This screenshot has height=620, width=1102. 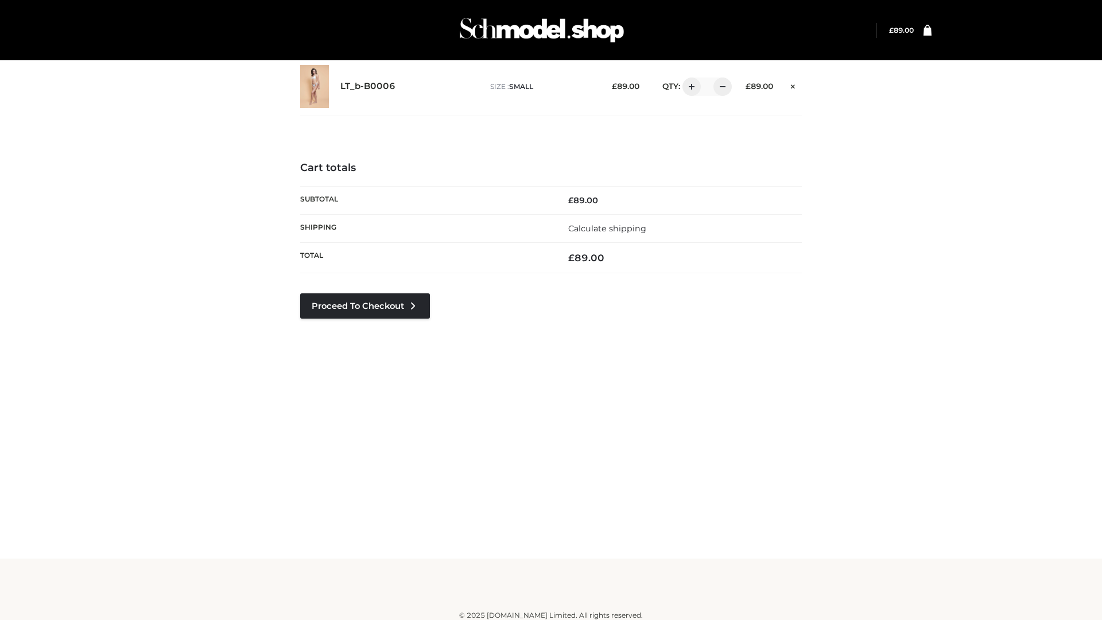 What do you see at coordinates (542, 30) in the screenshot?
I see `img: Schmodel Admin 964` at bounding box center [542, 30].